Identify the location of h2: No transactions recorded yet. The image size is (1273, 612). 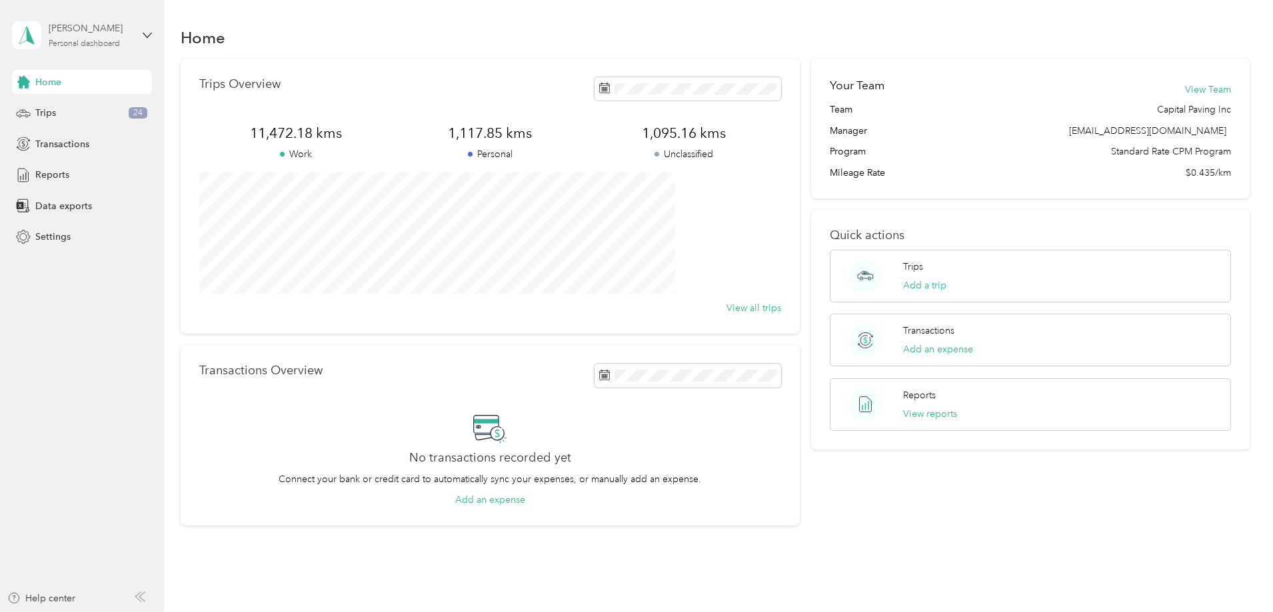
(490, 458).